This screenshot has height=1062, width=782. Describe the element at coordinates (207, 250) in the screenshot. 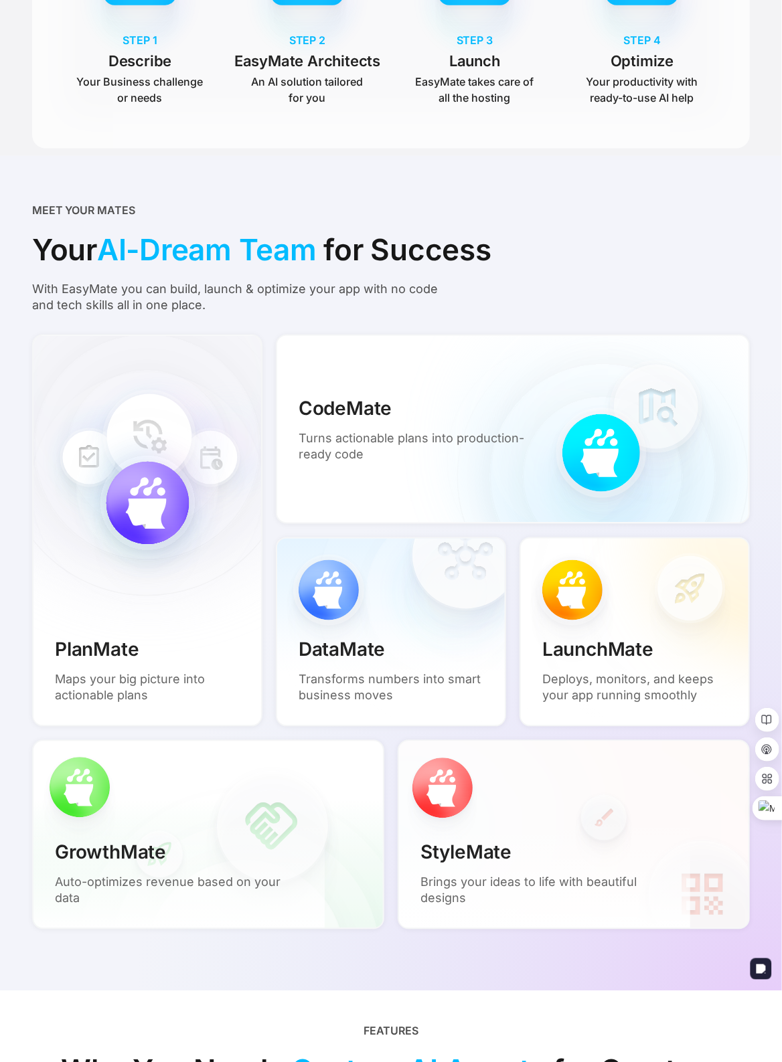

I see `span: AI-Dream Team` at that location.